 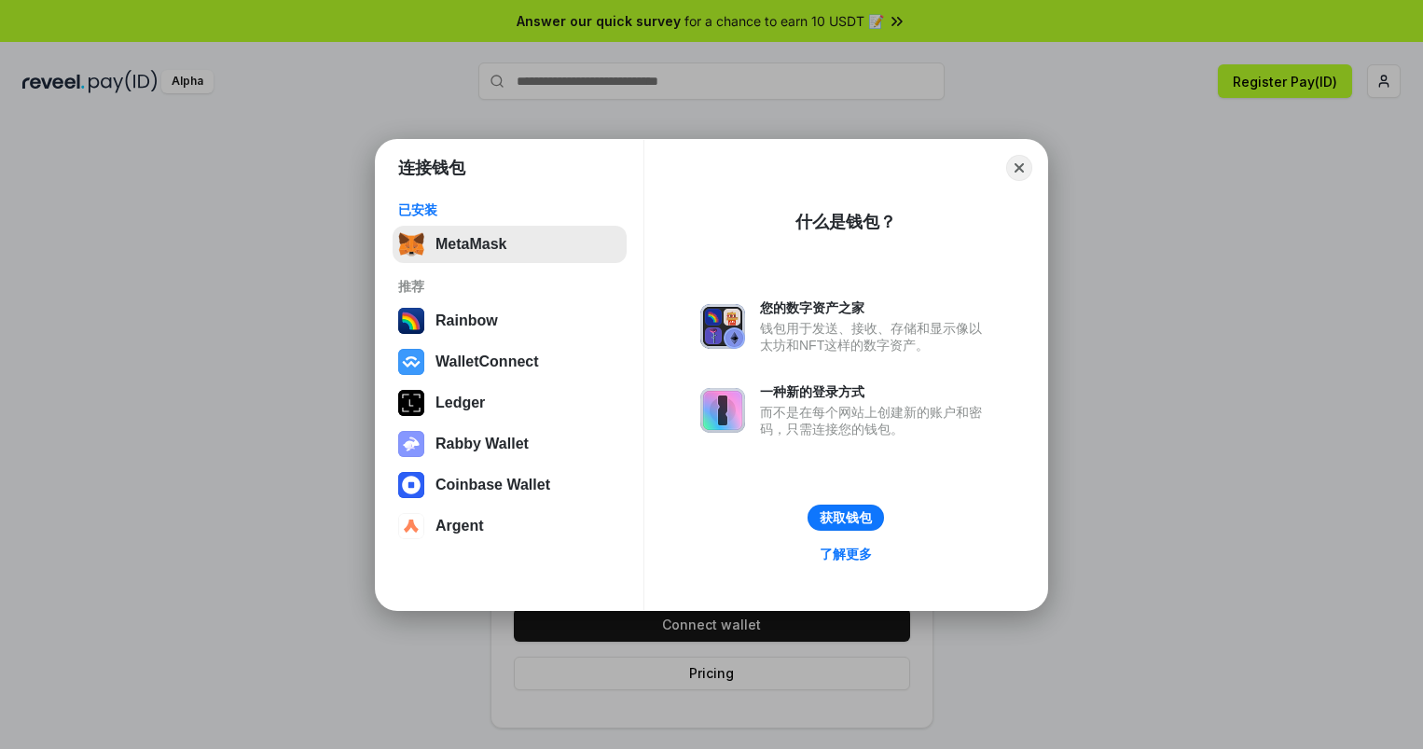 I want to click on div: 了解更多, so click(x=846, y=554).